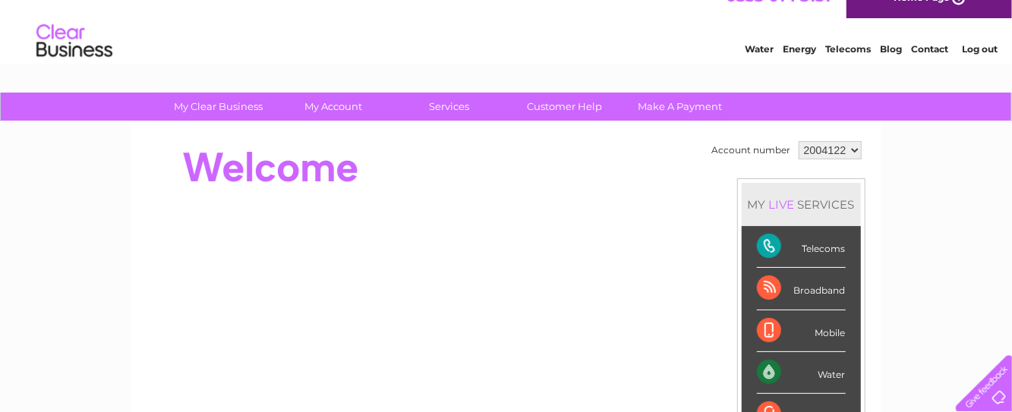  I want to click on a: Log out, so click(980, 70).